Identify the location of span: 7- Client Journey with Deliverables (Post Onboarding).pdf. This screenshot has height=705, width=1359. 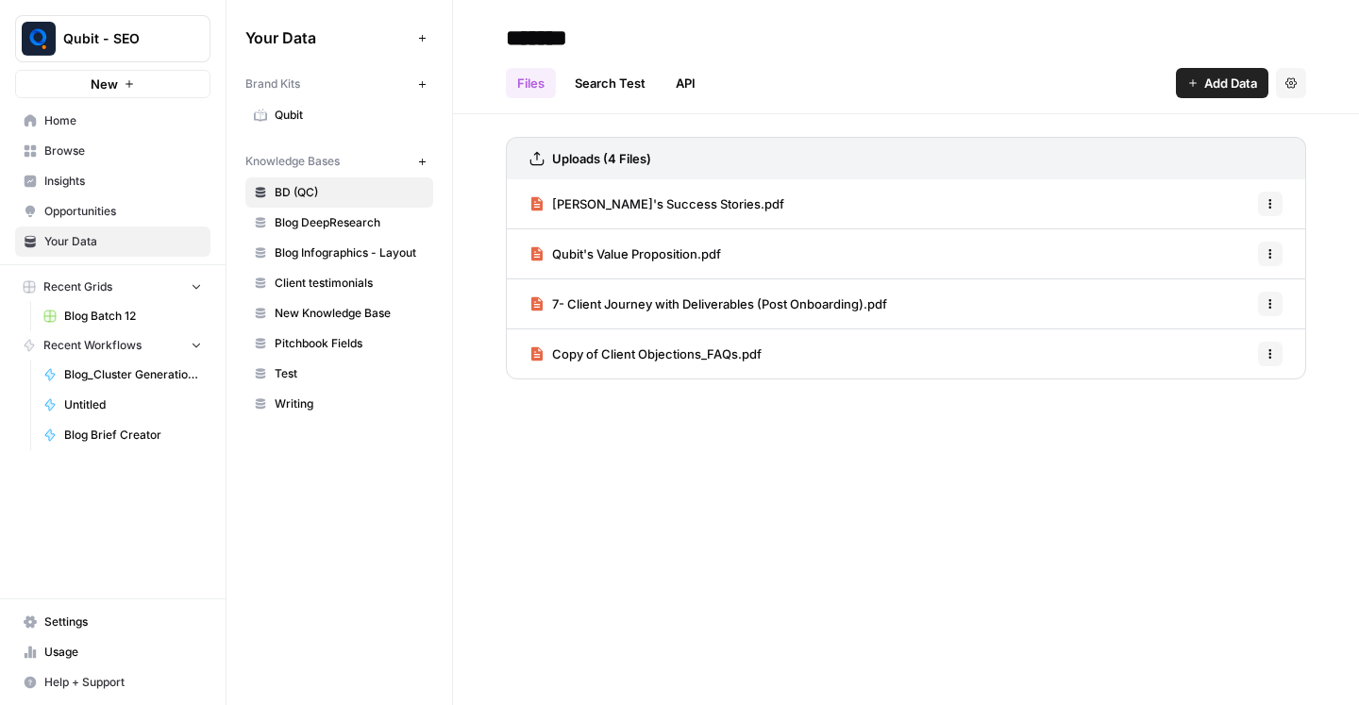
(719, 304).